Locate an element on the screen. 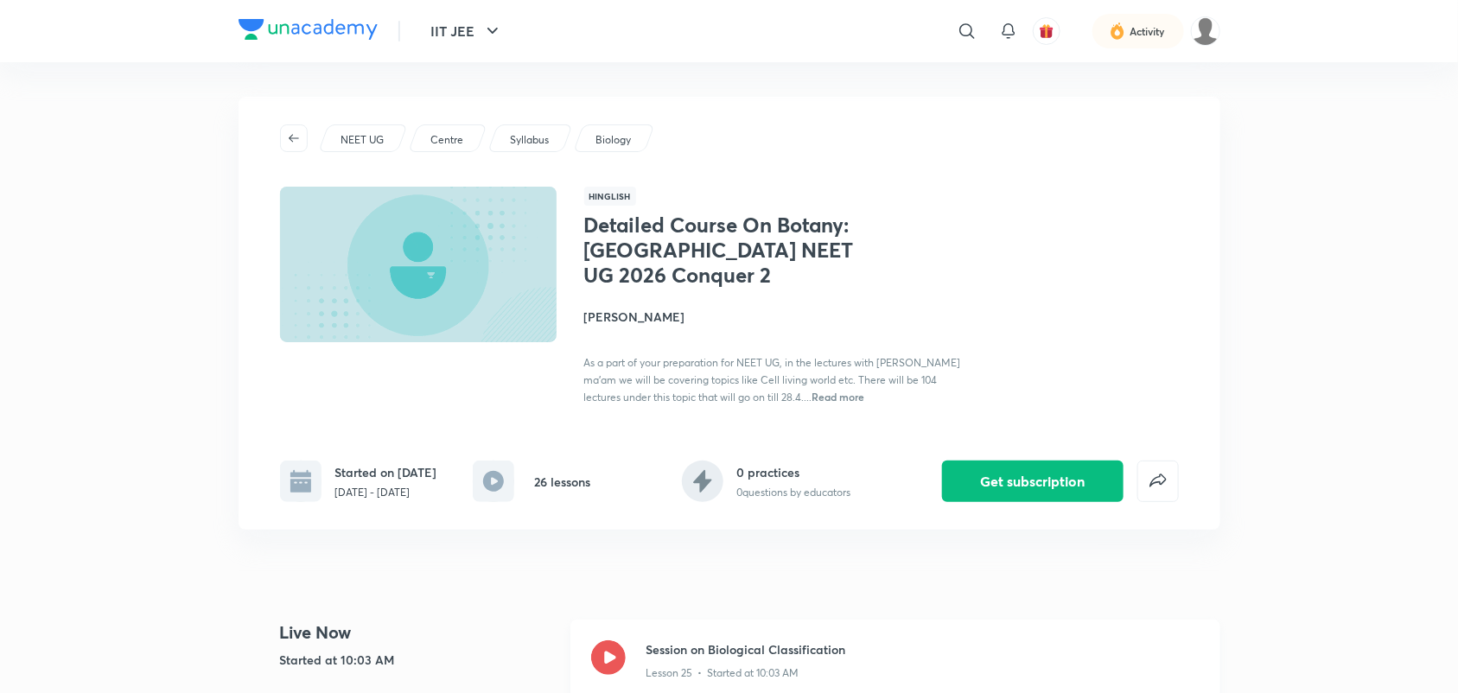 Image resolution: width=1458 pixels, height=693 pixels. button: false is located at coordinates (1158, 481).